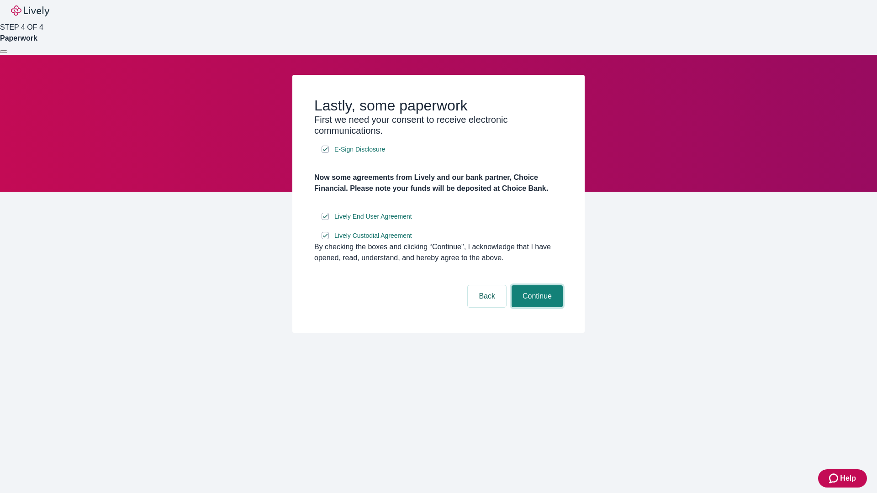 This screenshot has height=493, width=877. What do you see at coordinates (842, 479) in the screenshot?
I see `button: Zendesk support iconHelp` at bounding box center [842, 479].